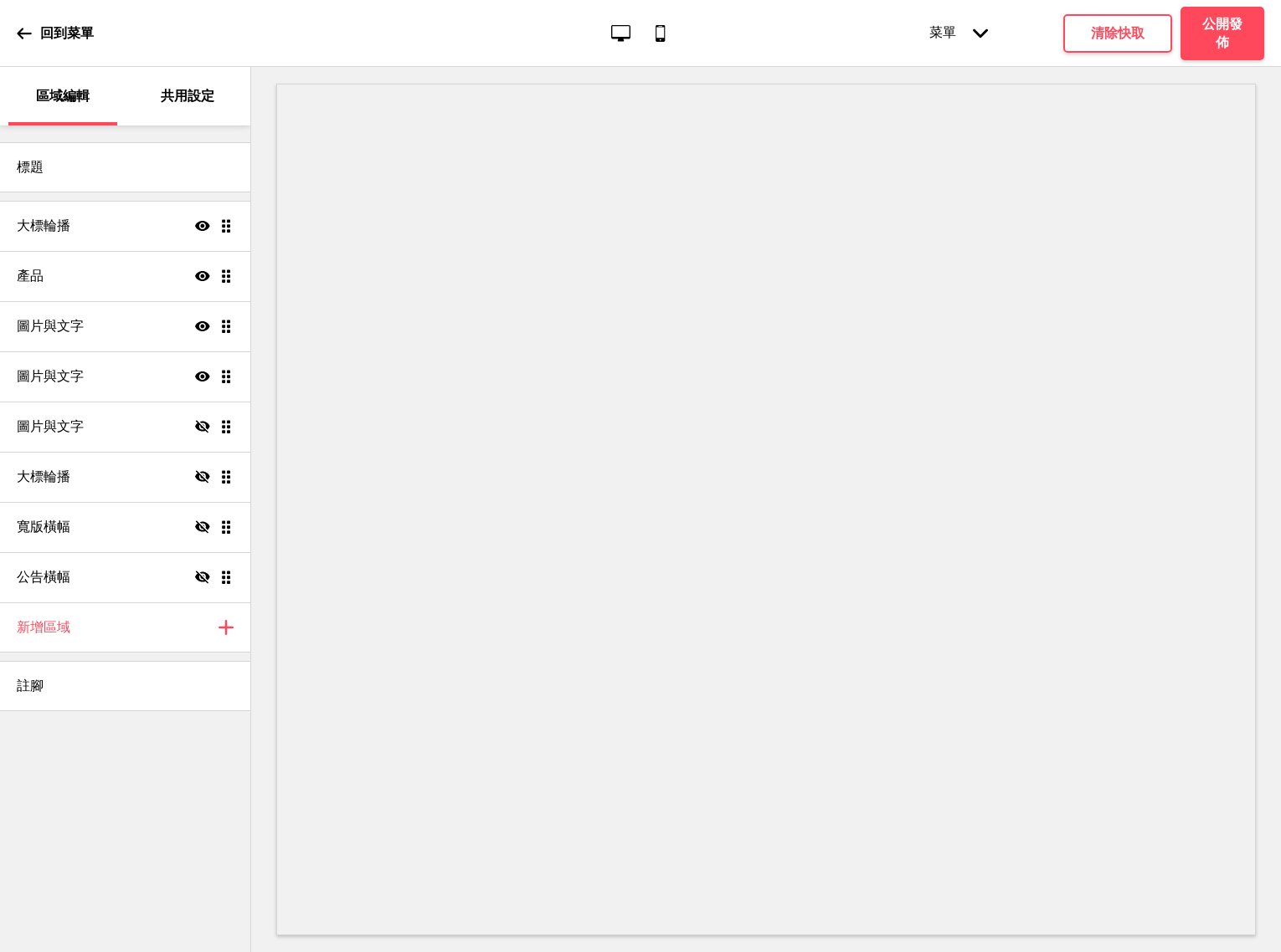 The image size is (1281, 952). I want to click on p: 回到菜單, so click(67, 34).